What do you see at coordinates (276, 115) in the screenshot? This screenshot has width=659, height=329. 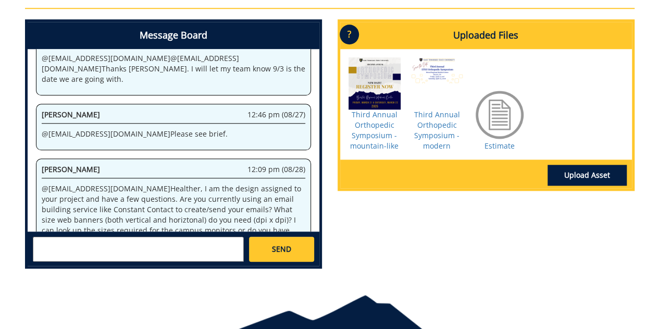 I see `span: 12:46 pm (08/27)` at bounding box center [276, 115].